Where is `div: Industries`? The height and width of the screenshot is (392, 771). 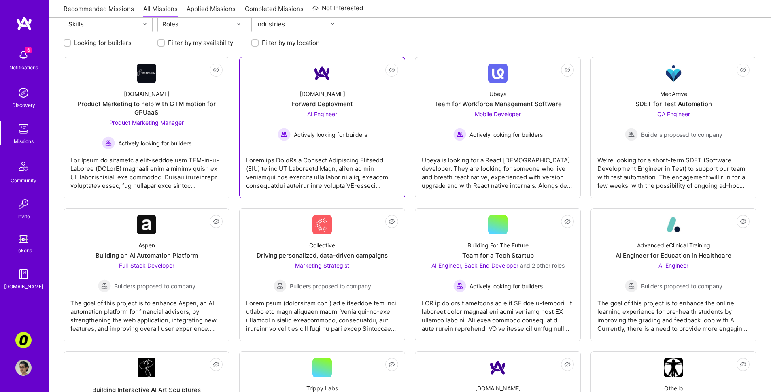 div: Industries is located at coordinates (271, 24).